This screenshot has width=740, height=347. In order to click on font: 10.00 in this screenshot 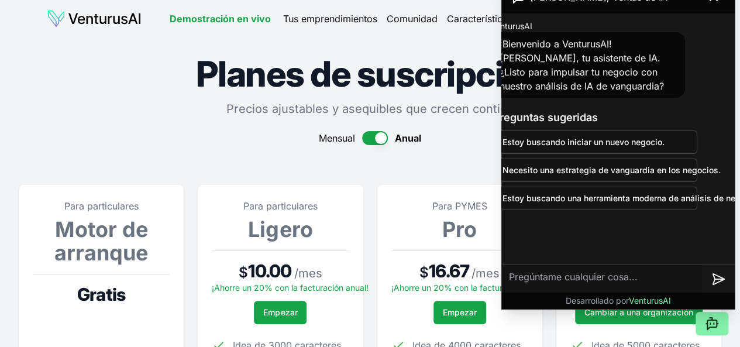, I will do `click(270, 271)`.